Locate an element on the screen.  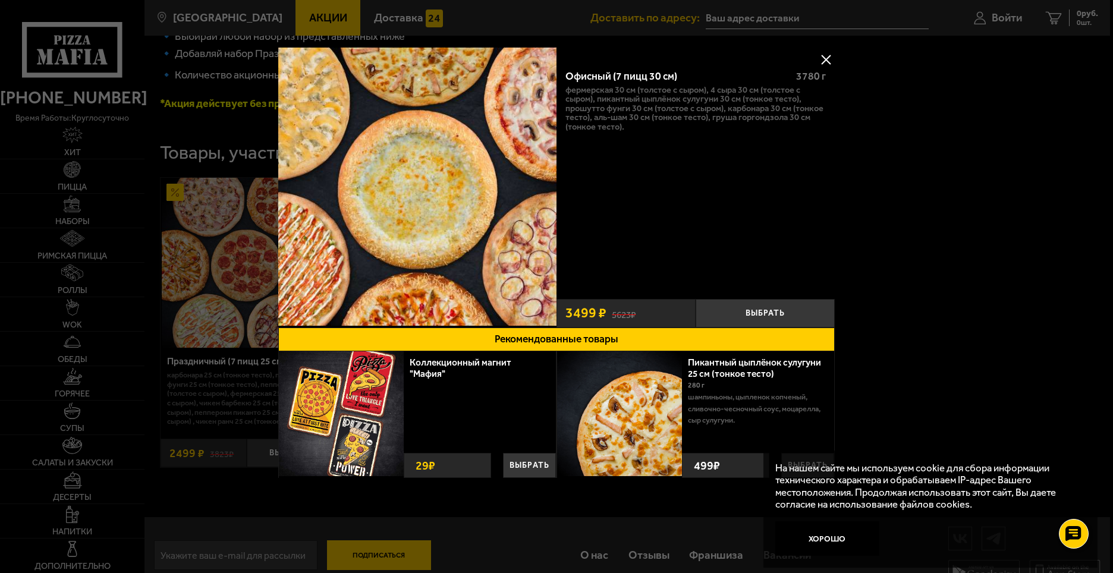
s: 5623 ₽ is located at coordinates (624, 313).